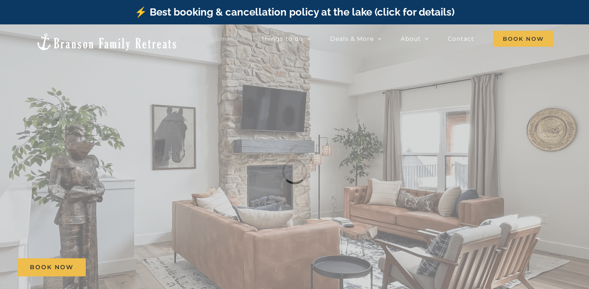 Image resolution: width=589 pixels, height=289 pixels. Describe the element at coordinates (211, 39) in the screenshot. I see `a: Vacation homes` at that location.